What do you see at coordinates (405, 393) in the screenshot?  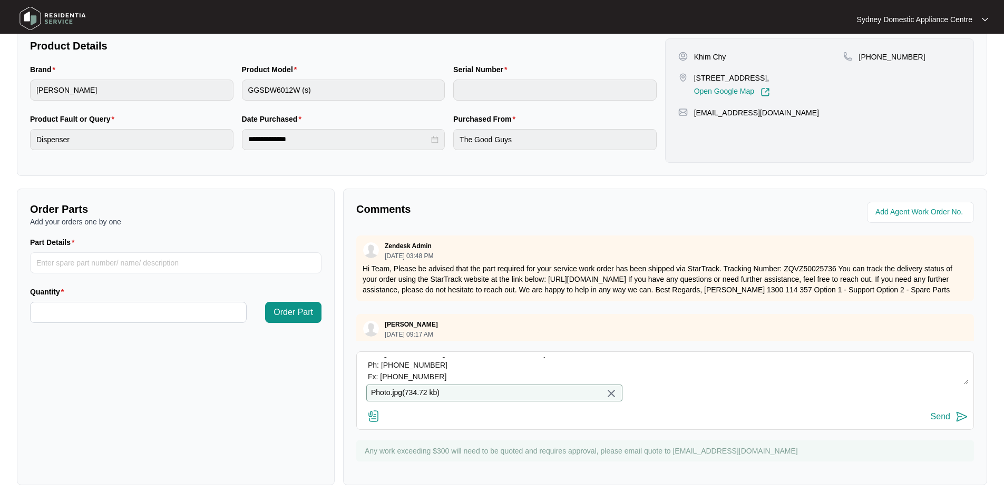 I see `p: Photo.jpg ( 734.72 kb )` at bounding box center [405, 393].